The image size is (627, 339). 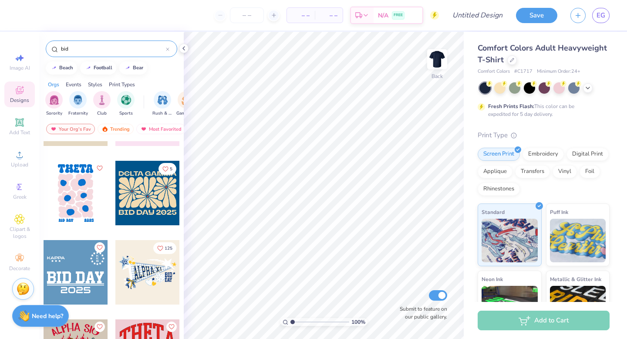 I want to click on img: Fraternity Image, so click(x=78, y=100).